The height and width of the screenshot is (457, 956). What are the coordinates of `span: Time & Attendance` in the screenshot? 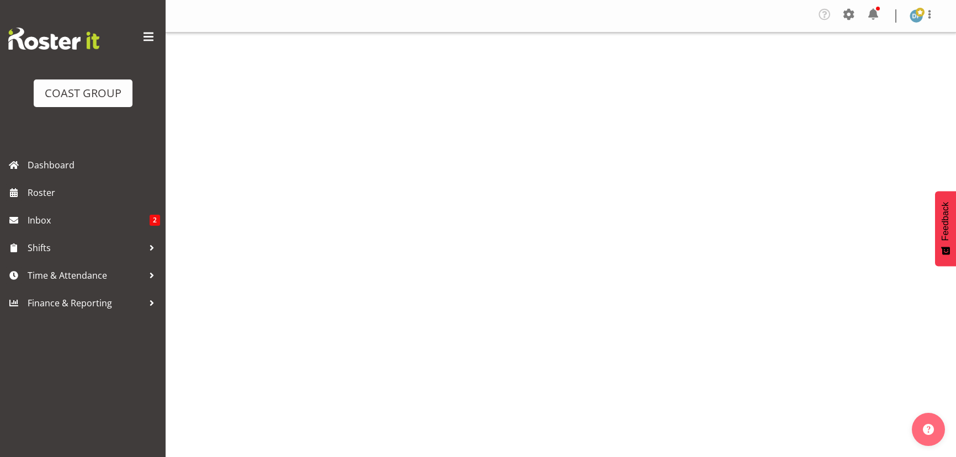 It's located at (86, 276).